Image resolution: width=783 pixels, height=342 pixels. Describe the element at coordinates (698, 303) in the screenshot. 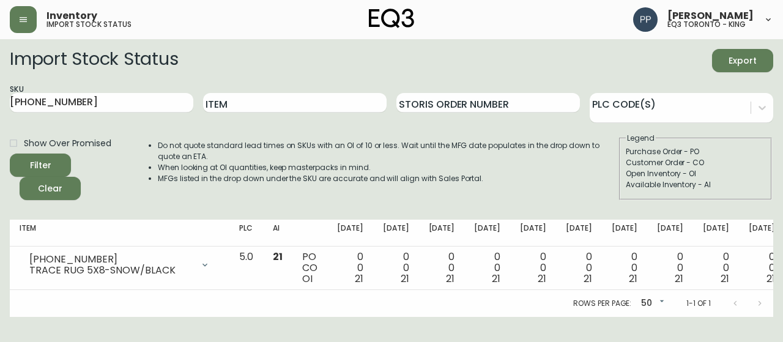

I see `p: 1-1 of 1` at that location.